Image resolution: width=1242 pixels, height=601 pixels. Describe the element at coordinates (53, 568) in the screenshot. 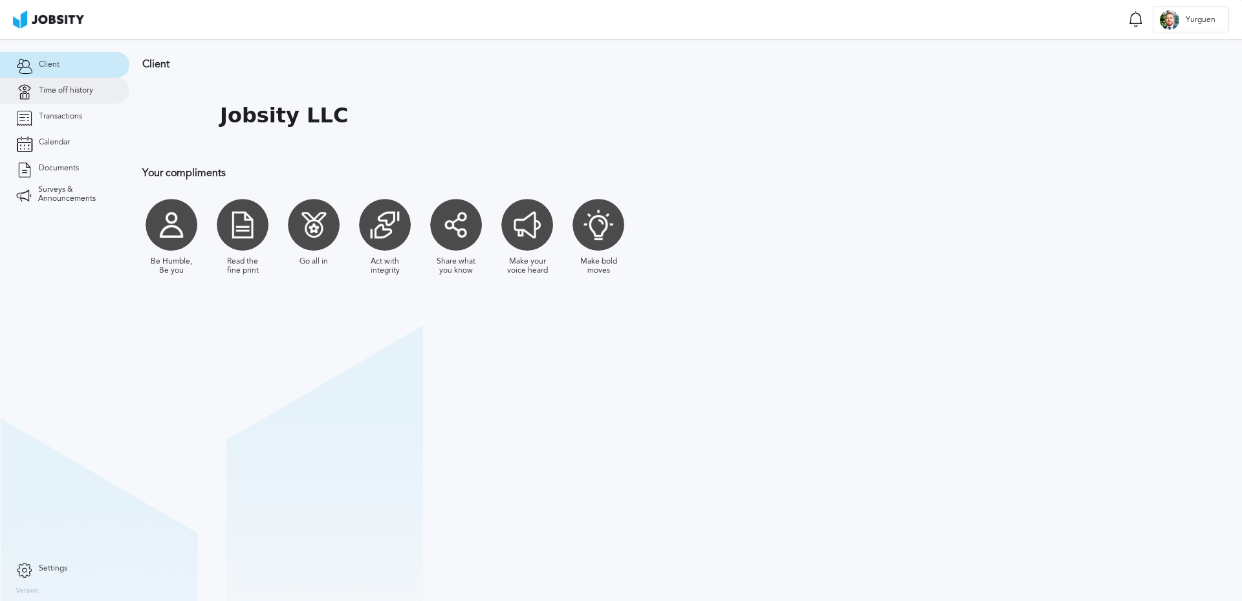

I see `span: Settings` at that location.